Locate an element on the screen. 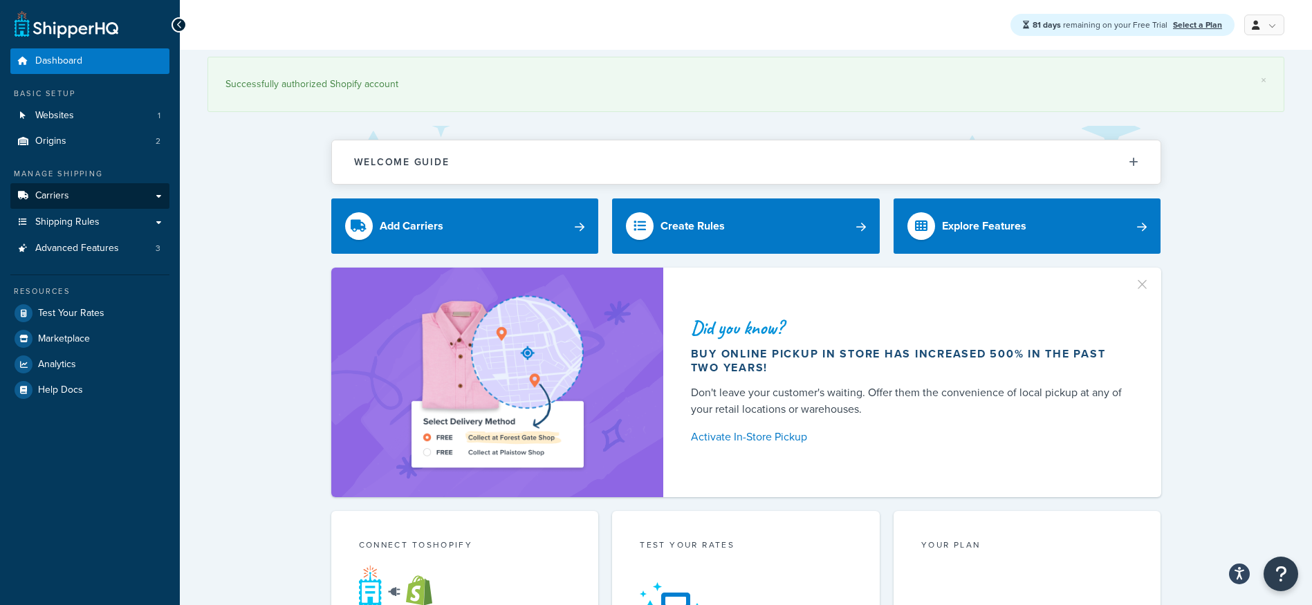 The width and height of the screenshot is (1312, 605). li: Test Your Rates is located at coordinates (90, 313).